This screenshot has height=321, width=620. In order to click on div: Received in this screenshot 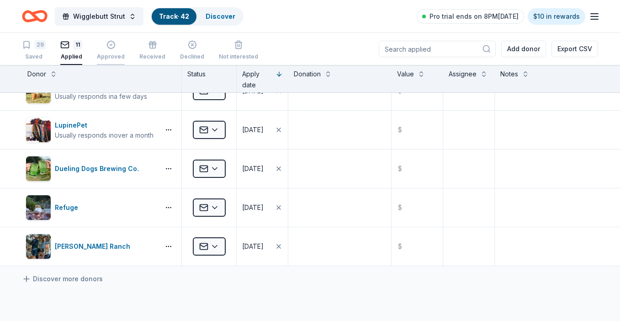, I will do `click(152, 57)`.